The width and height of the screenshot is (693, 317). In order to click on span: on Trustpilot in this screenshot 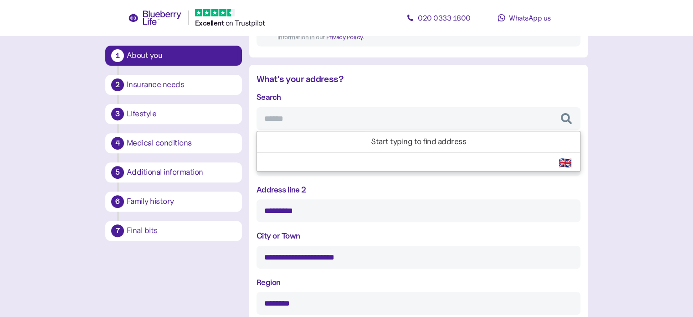, I will do `click(245, 23)`.